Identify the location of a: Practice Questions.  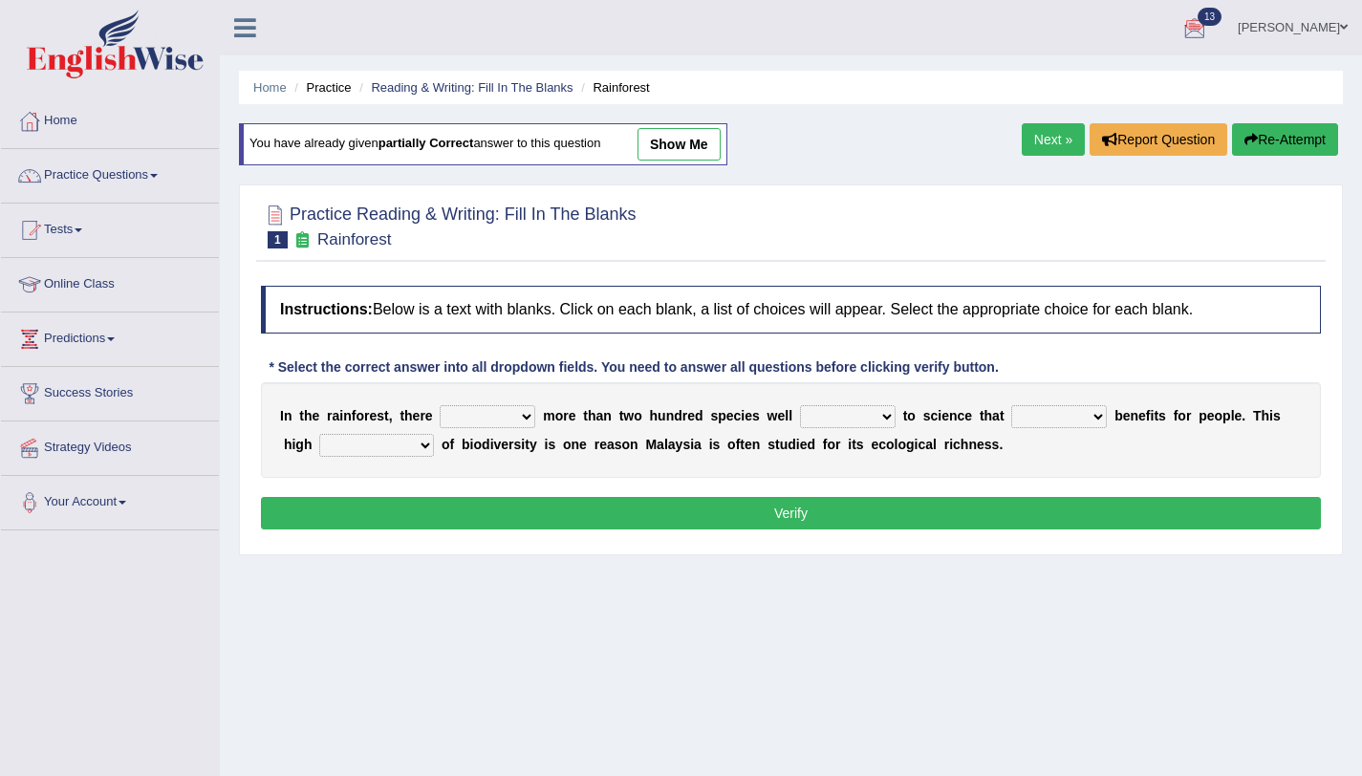
(110, 173).